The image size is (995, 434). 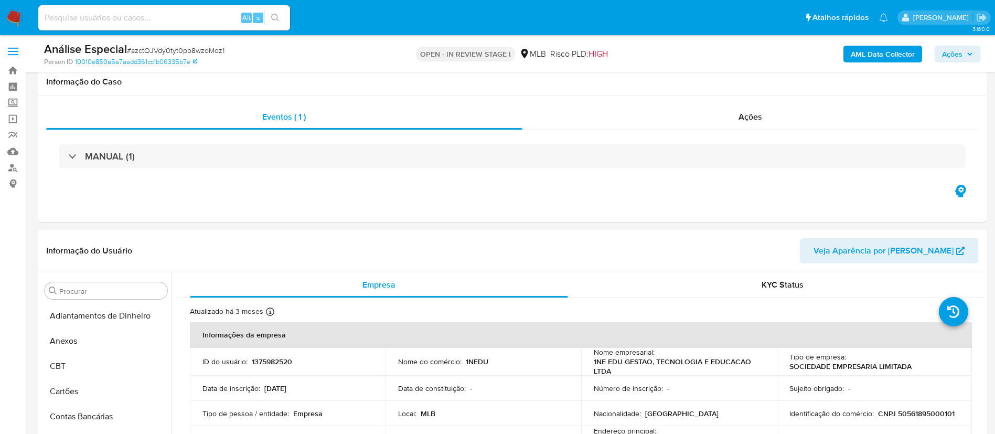 I want to click on span: Alt, so click(x=246, y=17).